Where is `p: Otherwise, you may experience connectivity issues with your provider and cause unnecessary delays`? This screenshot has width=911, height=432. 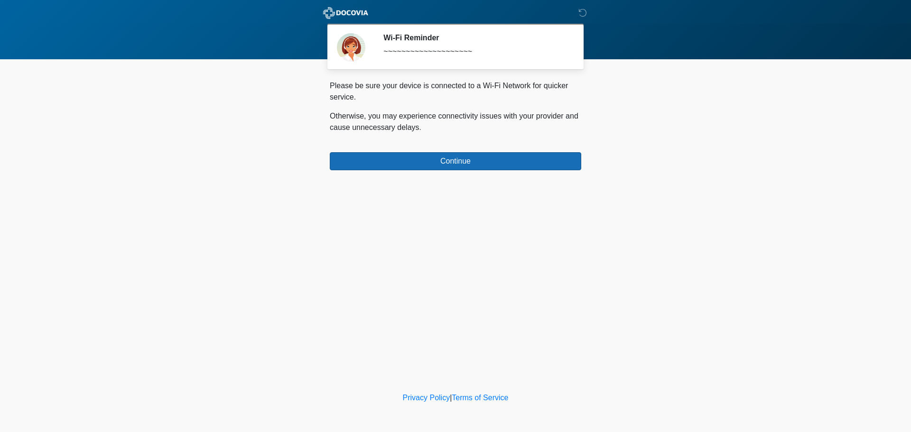
p: Otherwise, you may experience connectivity issues with your provider and cause unnecessary delays is located at coordinates (456, 122).